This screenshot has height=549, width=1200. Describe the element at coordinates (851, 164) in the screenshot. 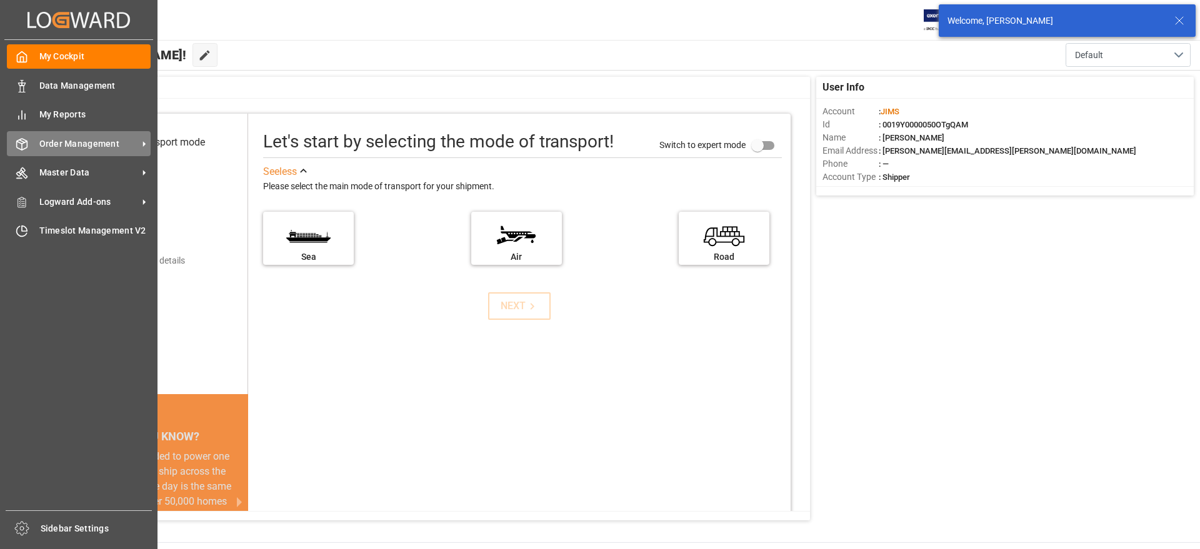

I see `span: Phone` at that location.